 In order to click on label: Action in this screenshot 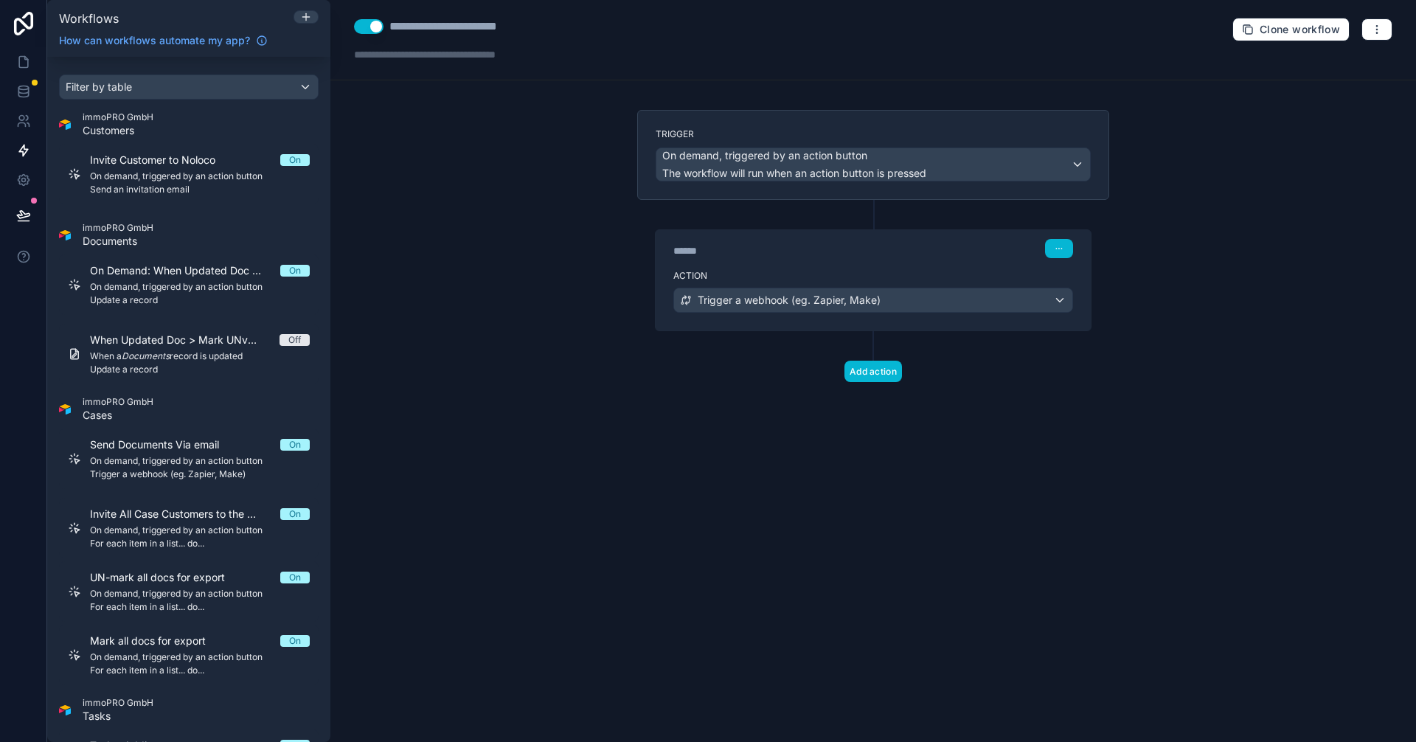, I will do `click(873, 276)`.